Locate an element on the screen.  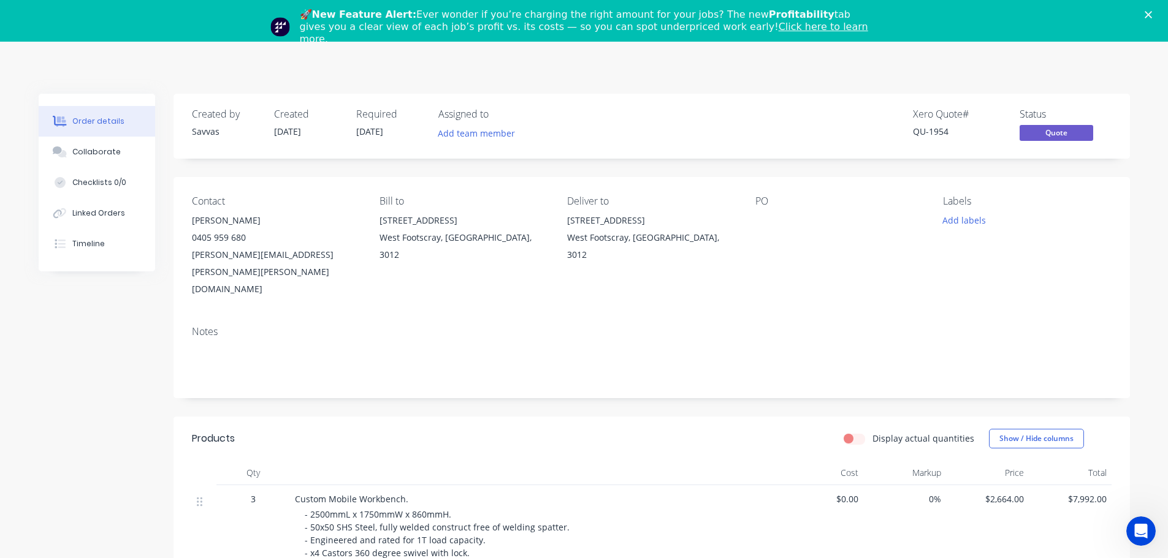
div: Close is located at coordinates (1151, 15).